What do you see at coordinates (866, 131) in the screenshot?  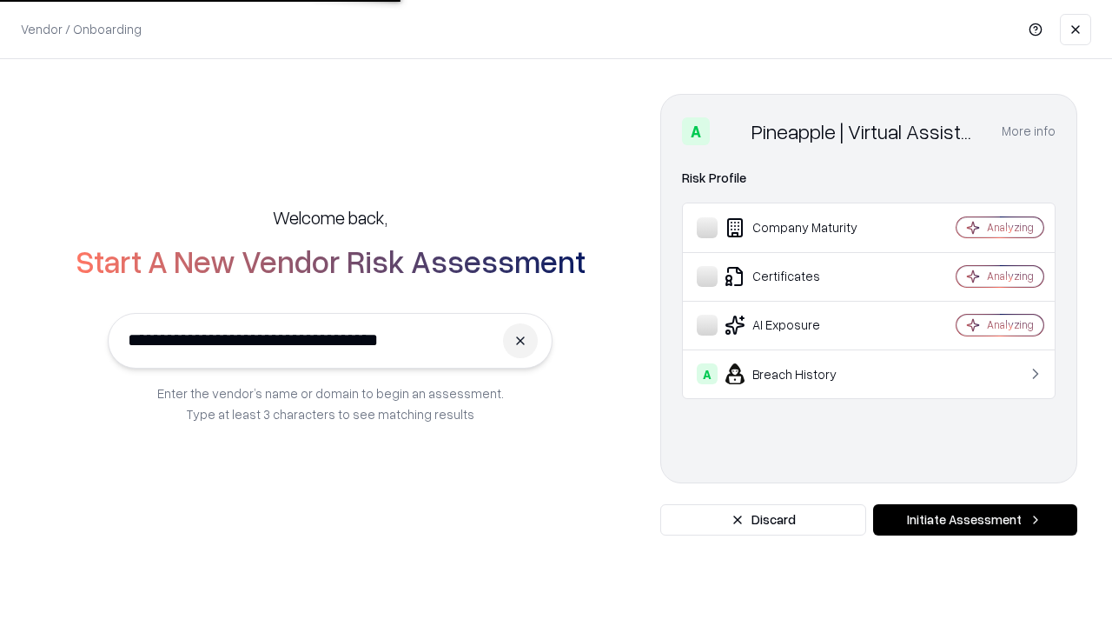 I see `div: Pineapple | Virtual Assistant Agency` at bounding box center [866, 131].